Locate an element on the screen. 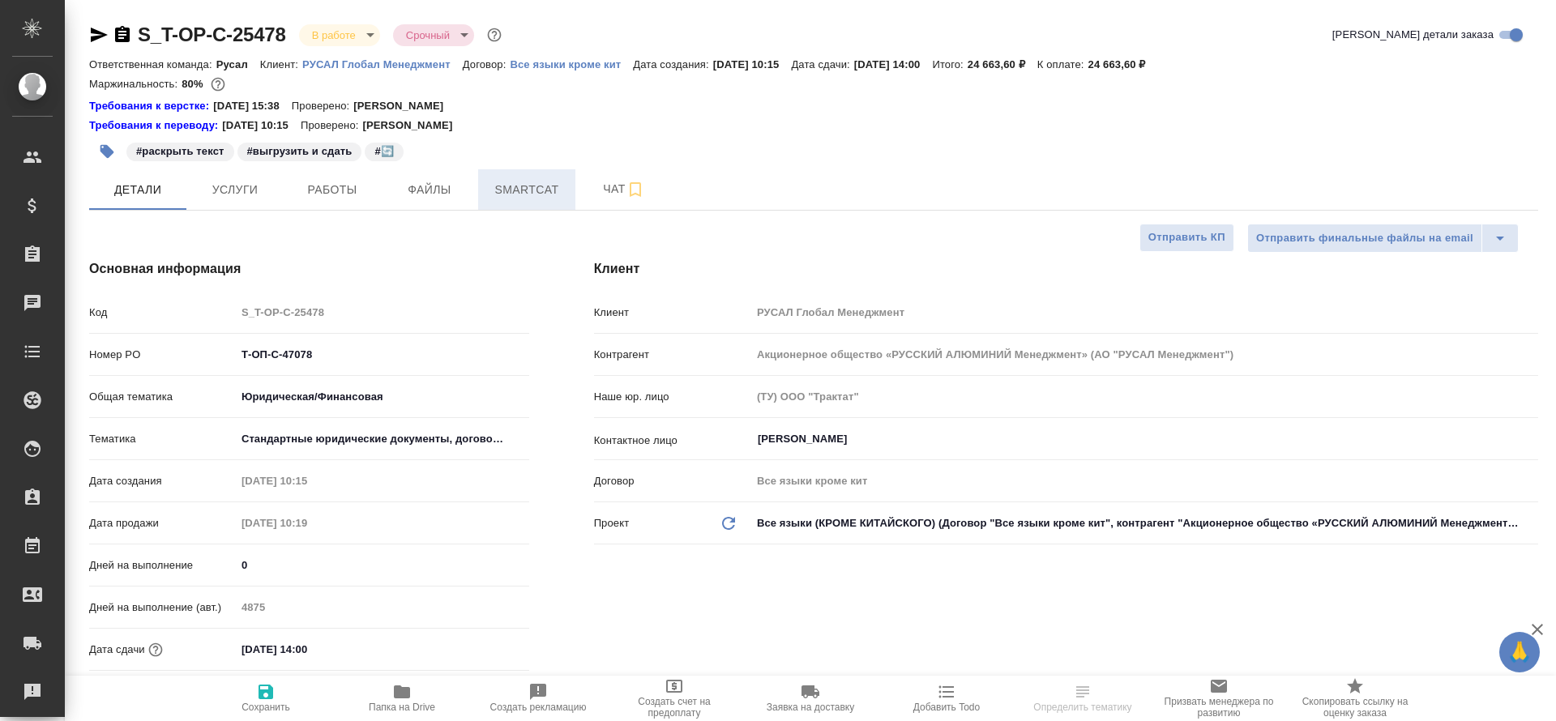  div: Юридическая/Финансовая is located at coordinates (383, 397).